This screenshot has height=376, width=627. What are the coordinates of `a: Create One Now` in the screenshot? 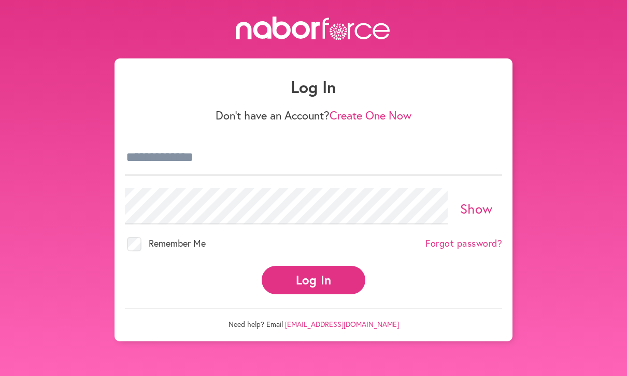 It's located at (370, 115).